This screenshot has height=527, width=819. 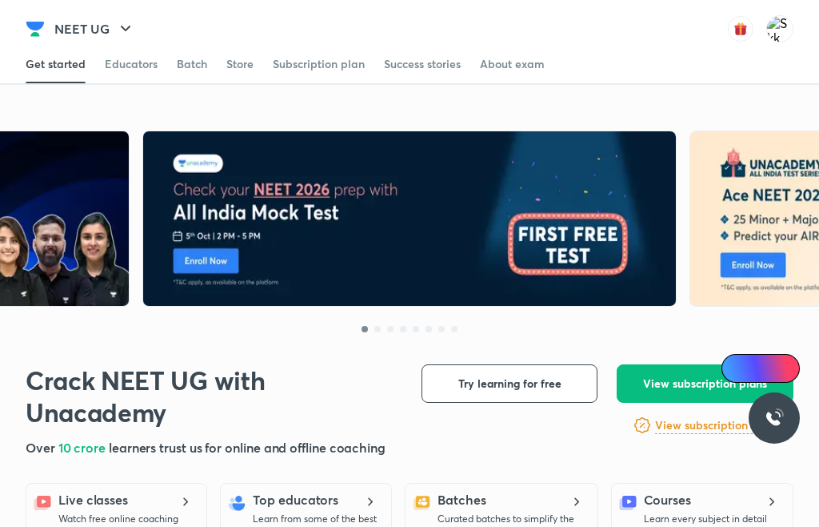 What do you see at coordinates (741, 29) in the screenshot?
I see `img: avatar` at bounding box center [741, 29].